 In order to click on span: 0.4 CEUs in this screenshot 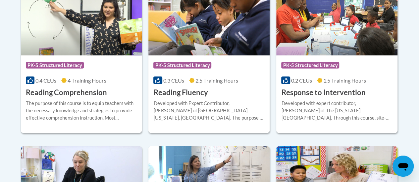, I will do `click(46, 80)`.